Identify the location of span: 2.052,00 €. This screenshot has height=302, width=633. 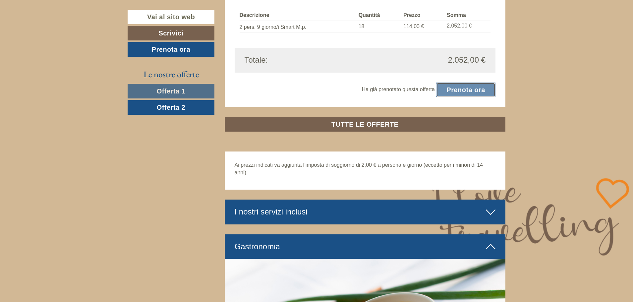
(466, 60).